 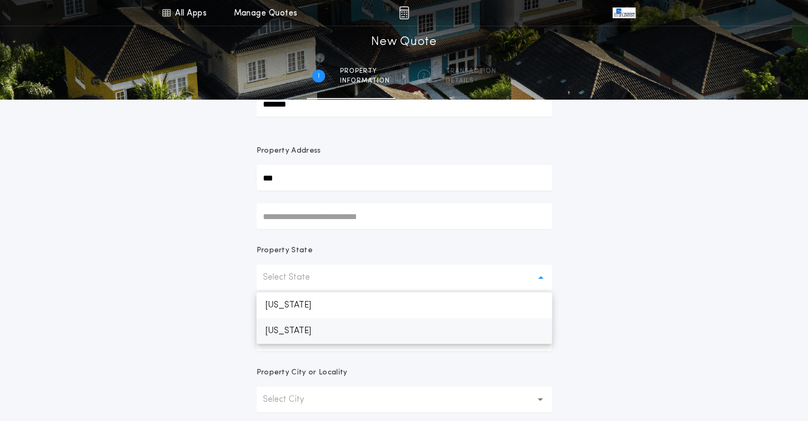 I want to click on p: Property Address, so click(x=404, y=151).